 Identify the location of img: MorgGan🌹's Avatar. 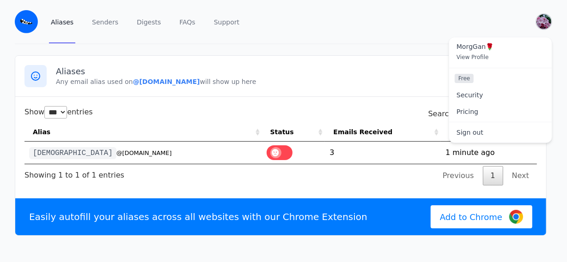
(543, 22).